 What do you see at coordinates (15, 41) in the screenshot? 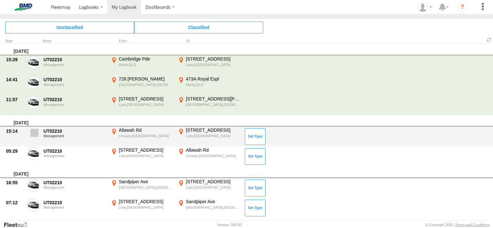
I see `div: Click to Sort` at bounding box center [15, 41].